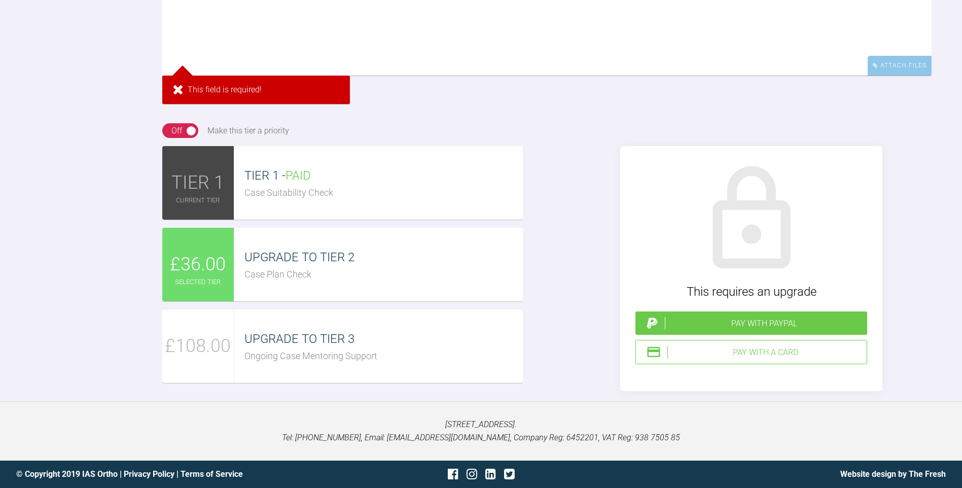 Image resolution: width=962 pixels, height=488 pixels. What do you see at coordinates (248, 131) in the screenshot?
I see `div: Make this tier a priority` at bounding box center [248, 131].